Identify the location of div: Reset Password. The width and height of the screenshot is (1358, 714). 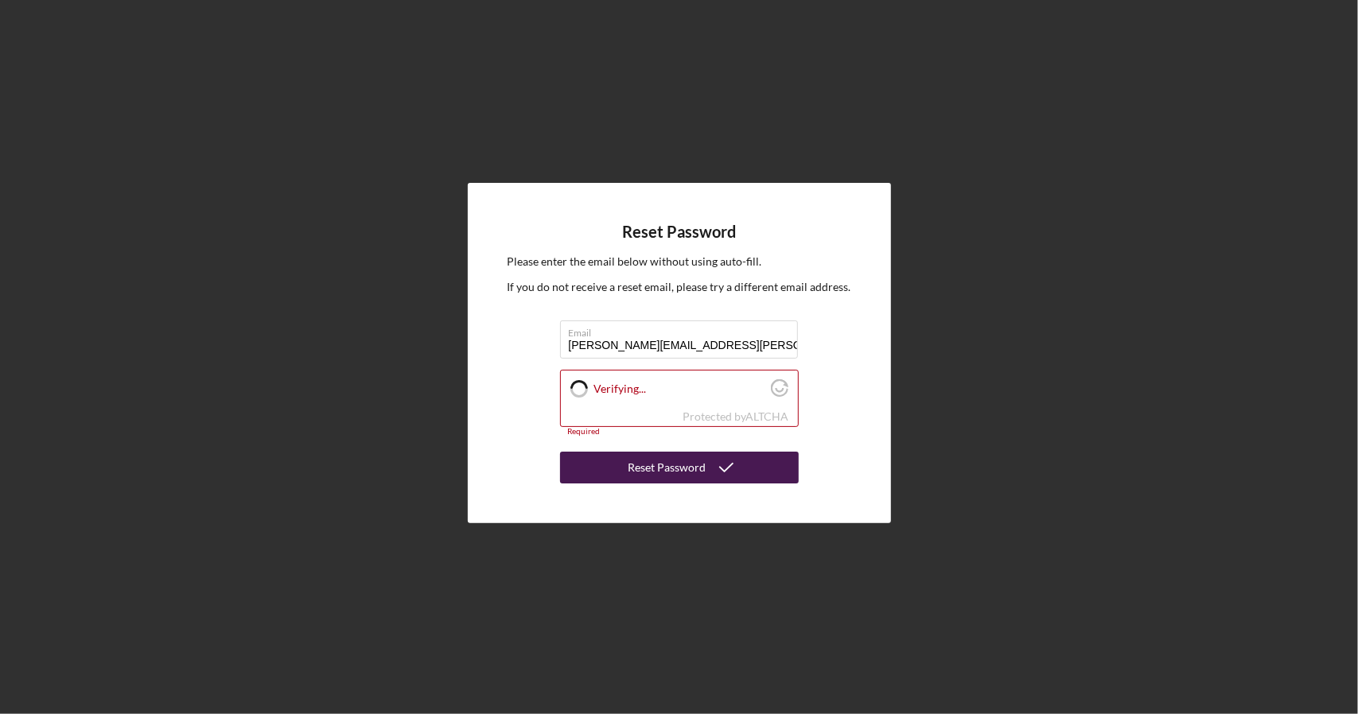
(667, 468).